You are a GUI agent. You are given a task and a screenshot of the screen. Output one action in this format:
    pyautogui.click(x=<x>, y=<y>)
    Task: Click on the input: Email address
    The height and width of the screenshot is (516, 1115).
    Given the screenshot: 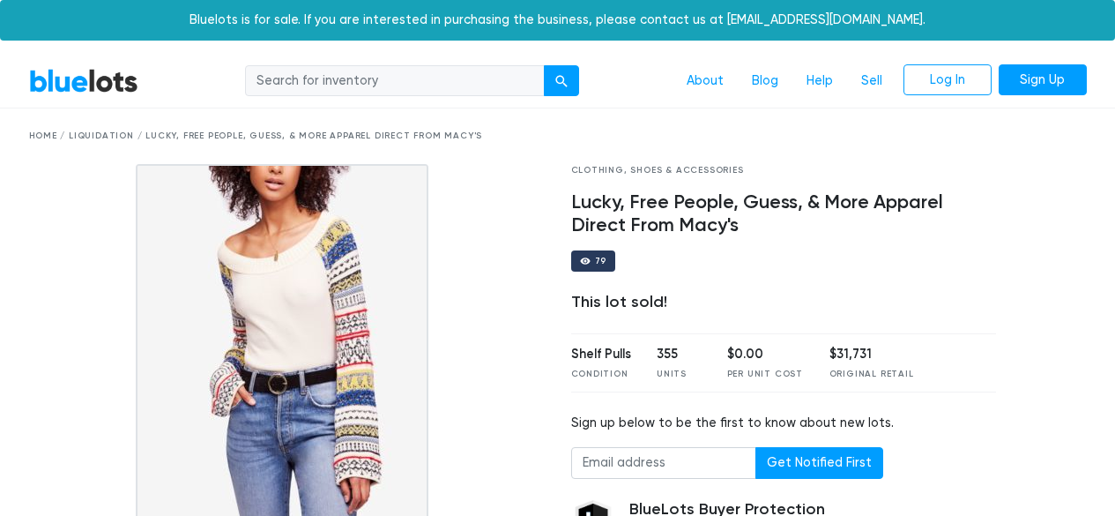 What is the action you would take?
    pyautogui.click(x=664, y=463)
    